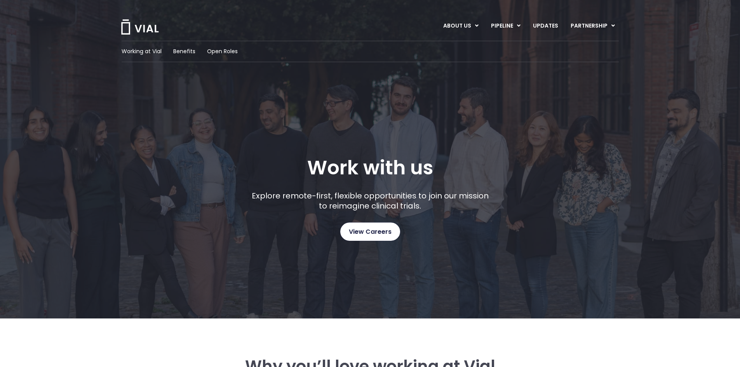 This screenshot has width=740, height=367. Describe the element at coordinates (141, 51) in the screenshot. I see `a: Working at Vial` at that location.